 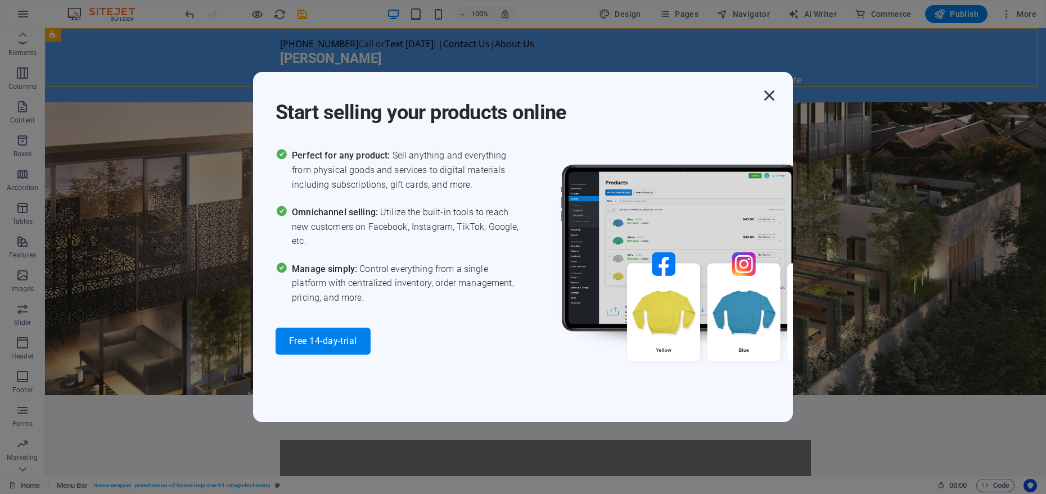 What do you see at coordinates (336, 212) in the screenshot?
I see `span: Omnichannel selling:` at bounding box center [336, 212].